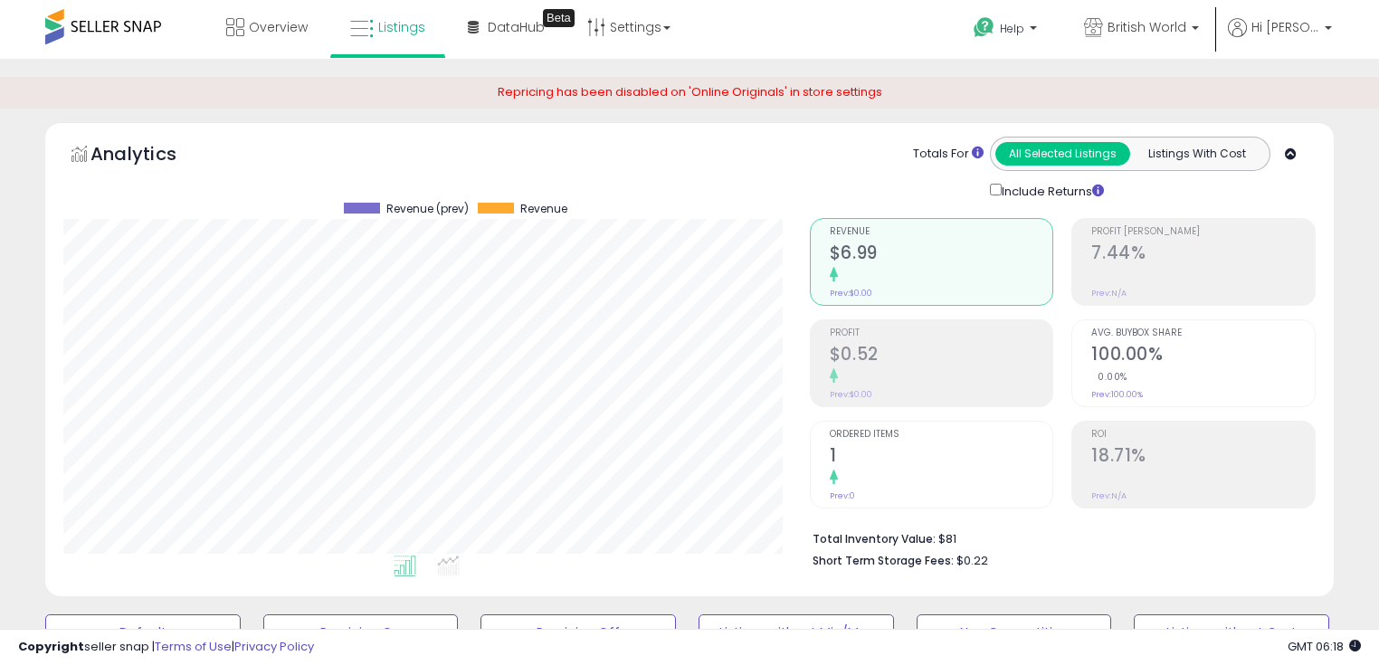 The image size is (1379, 665). I want to click on span: Listings, so click(402, 27).